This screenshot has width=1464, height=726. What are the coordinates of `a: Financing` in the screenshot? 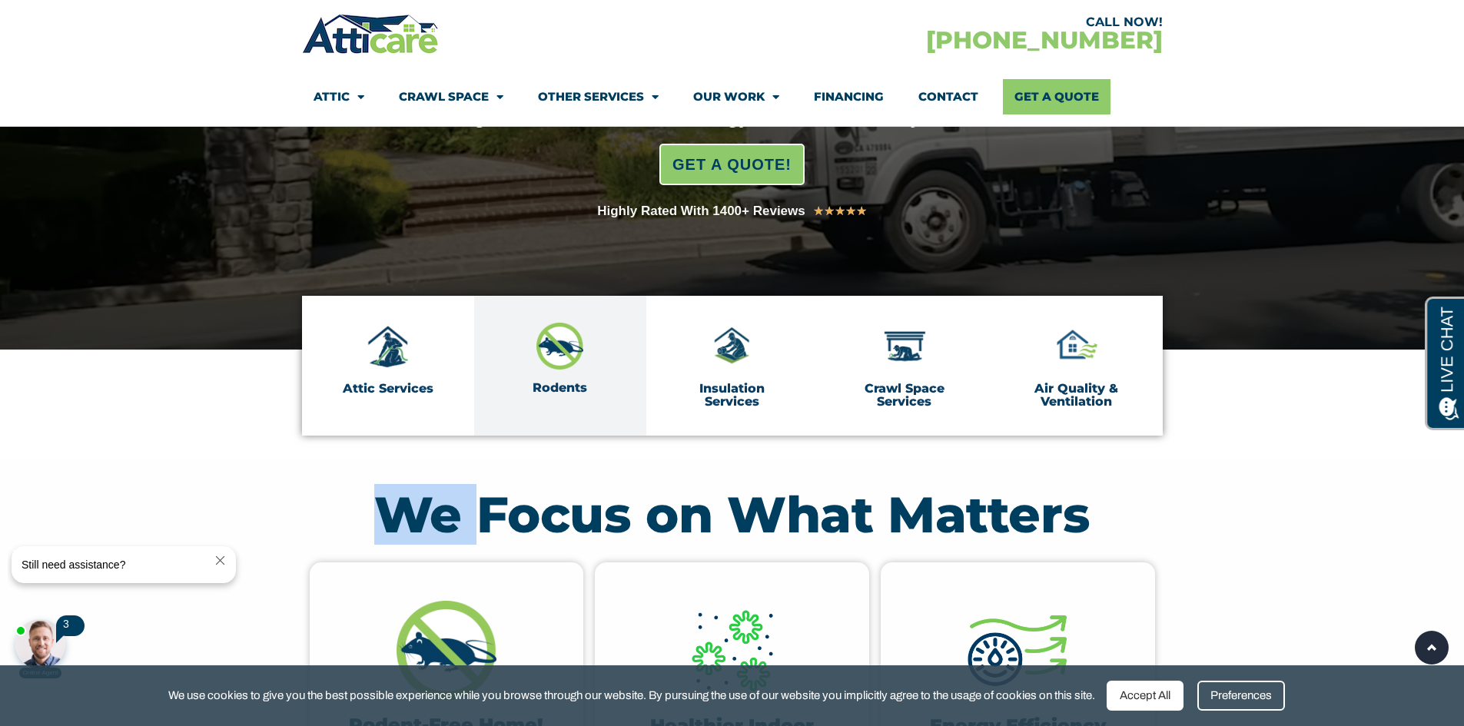 It's located at (848, 97).